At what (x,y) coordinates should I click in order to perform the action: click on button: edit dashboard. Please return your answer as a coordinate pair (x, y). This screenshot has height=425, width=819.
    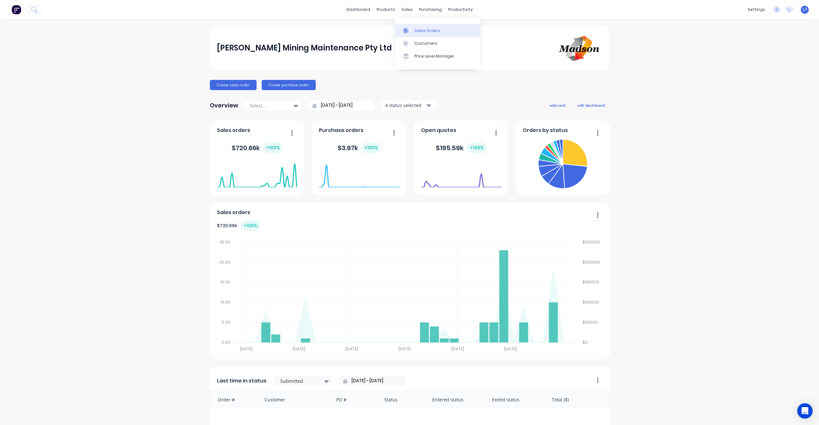
    Looking at the image, I should click on (591, 105).